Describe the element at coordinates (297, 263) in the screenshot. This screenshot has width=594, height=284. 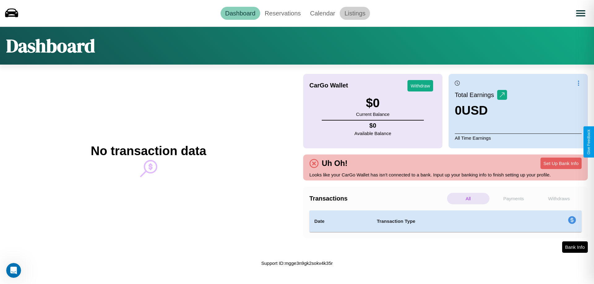
I see `p: Support ID: mgge3n9gk2sokv4k35r` at that location.